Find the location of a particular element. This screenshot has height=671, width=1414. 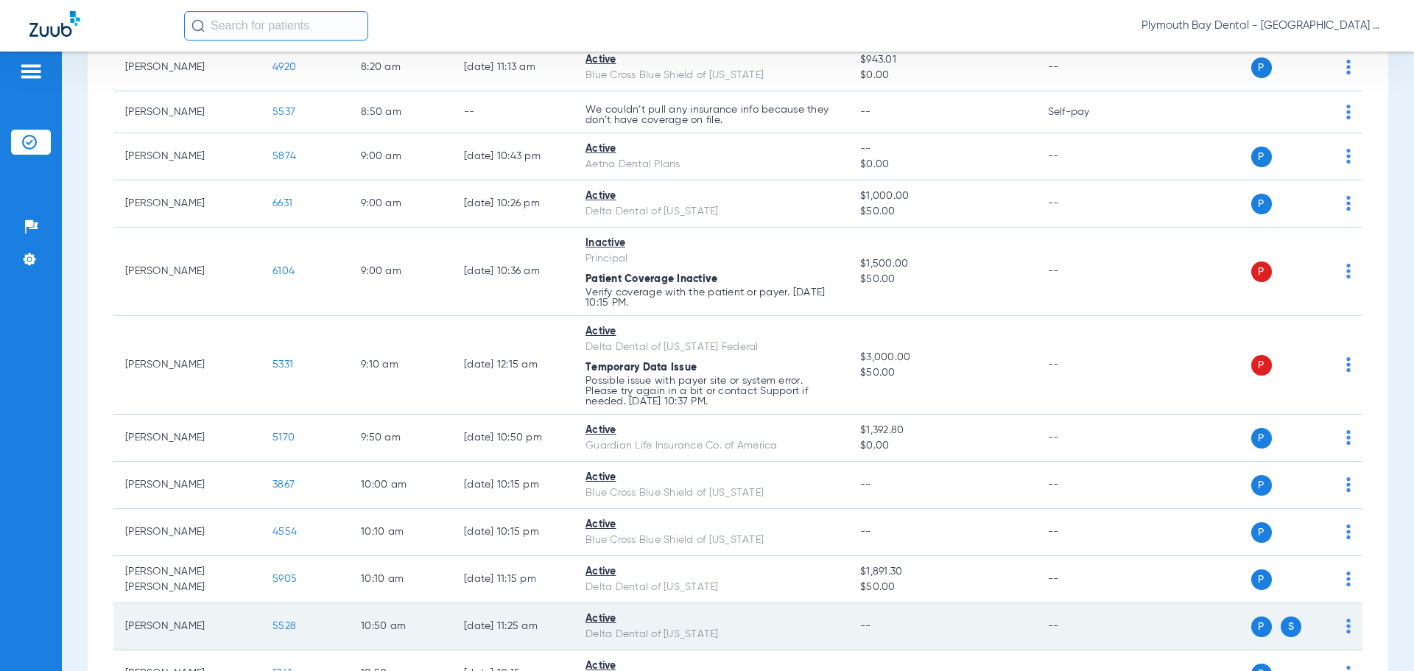

span: 5874 is located at coordinates (284, 156).